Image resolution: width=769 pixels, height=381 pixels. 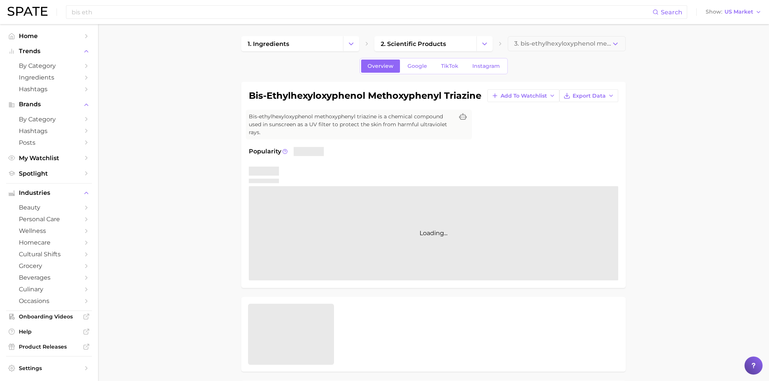 What do you see at coordinates (49, 77) in the screenshot?
I see `a: Ingredients` at bounding box center [49, 77].